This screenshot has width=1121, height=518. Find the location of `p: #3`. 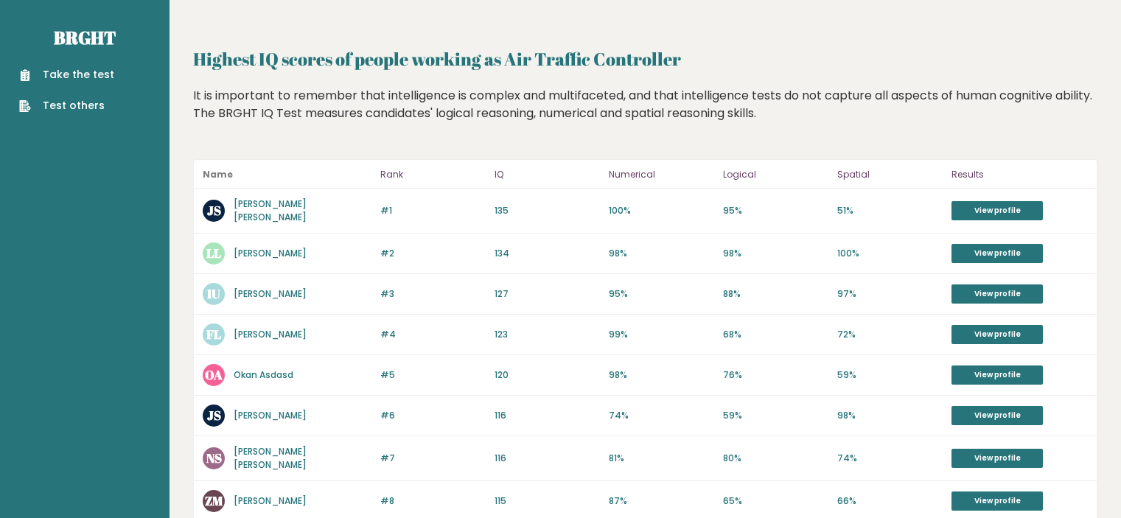

p: #3 is located at coordinates (433, 294).